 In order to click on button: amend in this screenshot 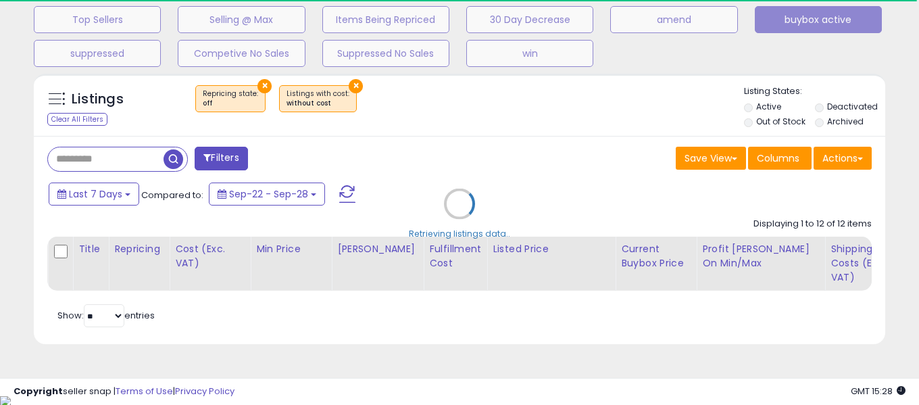, I will do `click(674, 20)`.